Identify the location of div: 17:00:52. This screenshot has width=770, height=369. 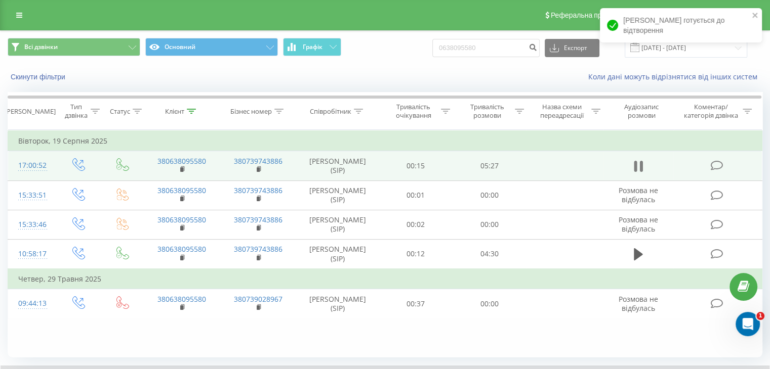
(31, 165).